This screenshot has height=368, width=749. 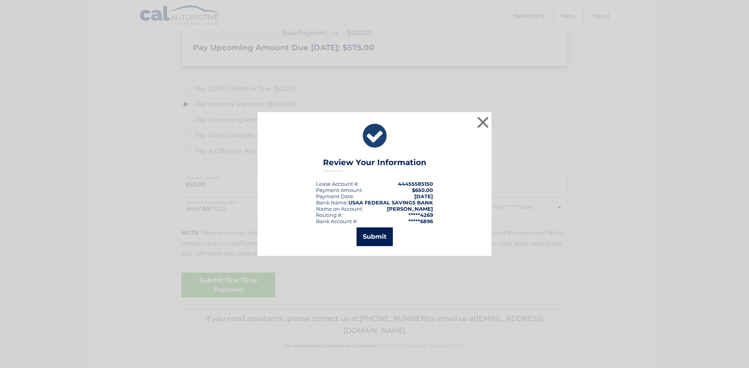 I want to click on div: Lease Account #:, so click(x=337, y=184).